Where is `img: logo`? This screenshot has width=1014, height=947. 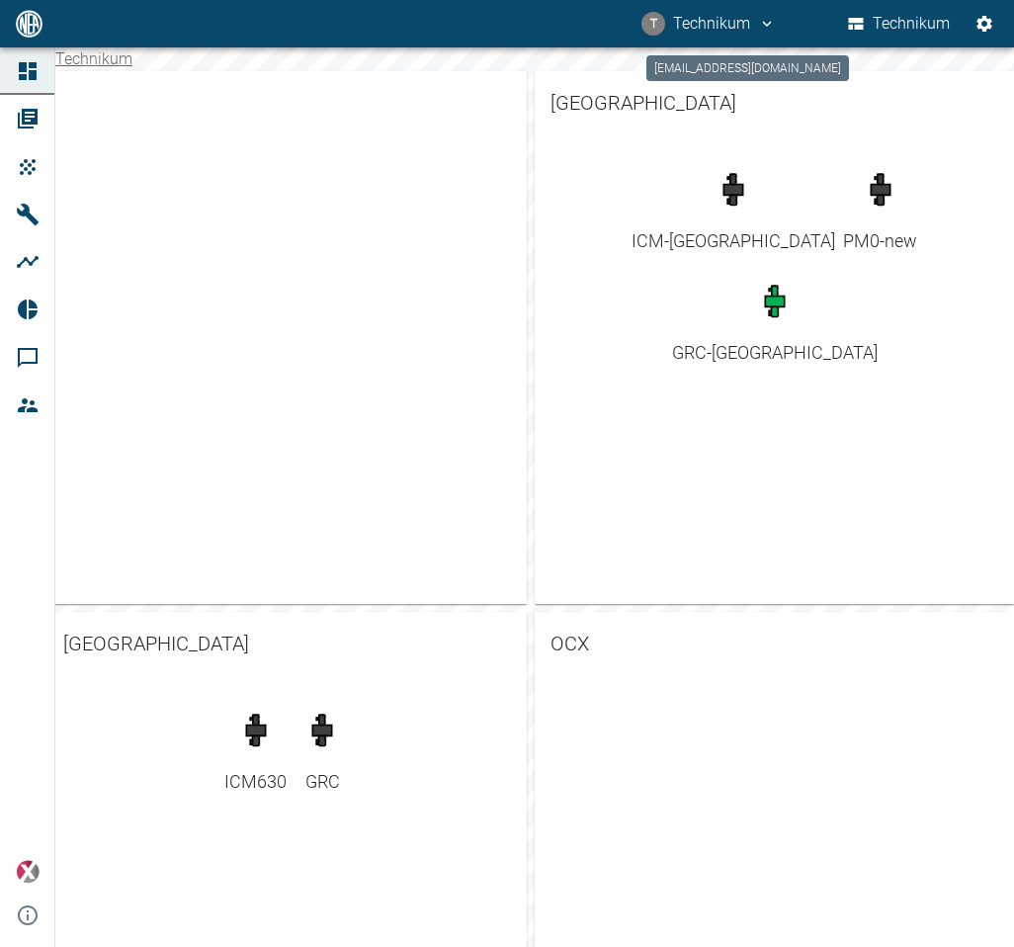 img: logo is located at coordinates (29, 23).